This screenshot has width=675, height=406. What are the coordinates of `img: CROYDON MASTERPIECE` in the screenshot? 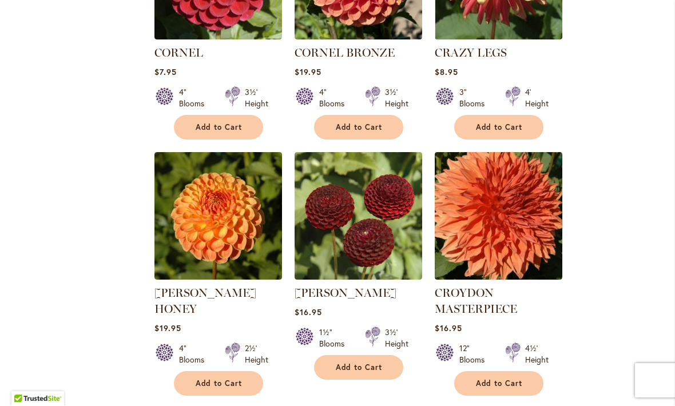 It's located at (498, 216).